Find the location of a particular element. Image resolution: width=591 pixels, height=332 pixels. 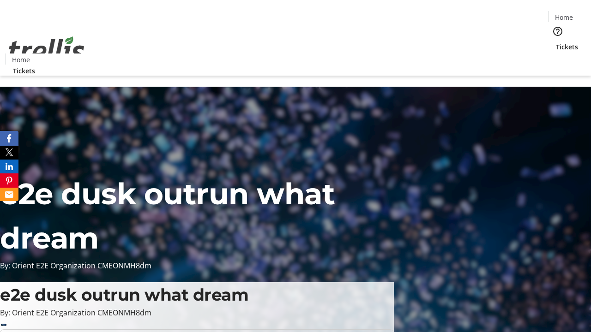

button: Cart is located at coordinates (558, 61).